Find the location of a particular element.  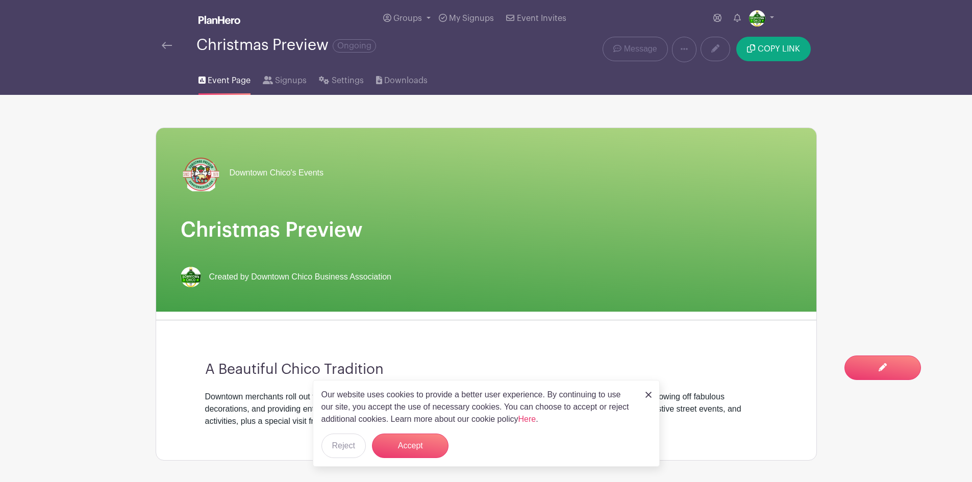

h1: Christmas Preview is located at coordinates (486, 230).